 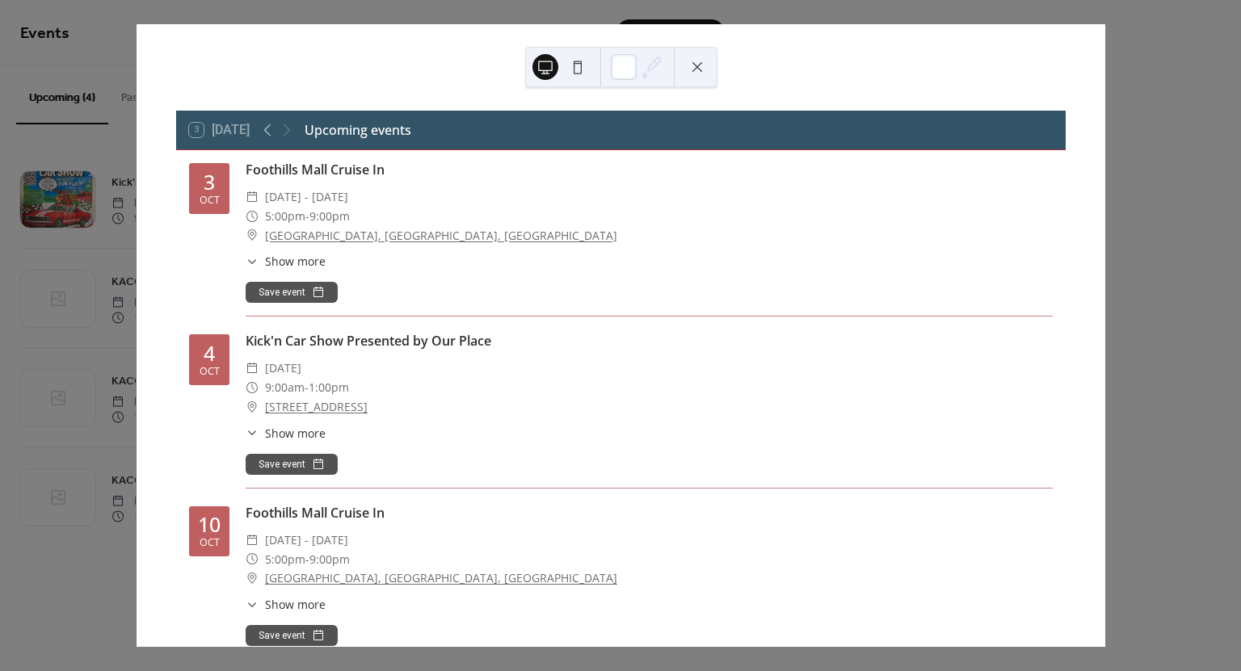 What do you see at coordinates (209, 182) in the screenshot?
I see `div: 3` at bounding box center [209, 182].